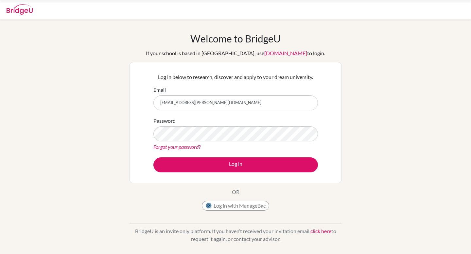  Describe the element at coordinates (235, 165) in the screenshot. I see `button: Log in` at that location.